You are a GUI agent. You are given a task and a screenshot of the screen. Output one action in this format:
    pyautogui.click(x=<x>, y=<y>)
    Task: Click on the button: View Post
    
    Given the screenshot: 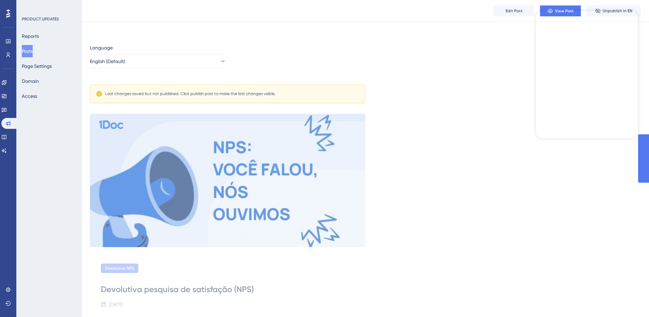 What is the action you would take?
    pyautogui.click(x=560, y=11)
    